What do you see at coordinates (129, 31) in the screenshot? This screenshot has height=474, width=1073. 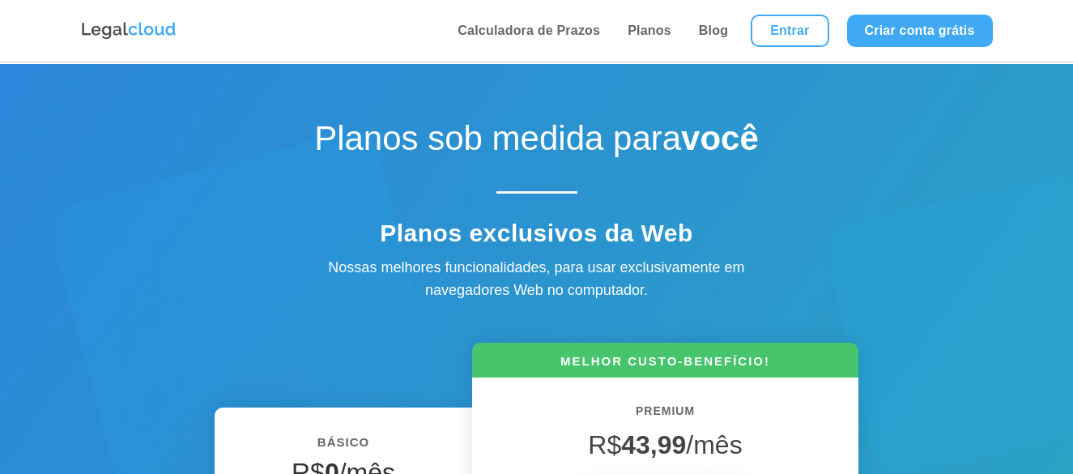 I see `img: Logo da Legalcloud` at bounding box center [129, 31].